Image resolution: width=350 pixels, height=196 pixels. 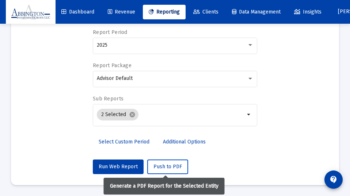 I want to click on a: Data Management, so click(x=256, y=12).